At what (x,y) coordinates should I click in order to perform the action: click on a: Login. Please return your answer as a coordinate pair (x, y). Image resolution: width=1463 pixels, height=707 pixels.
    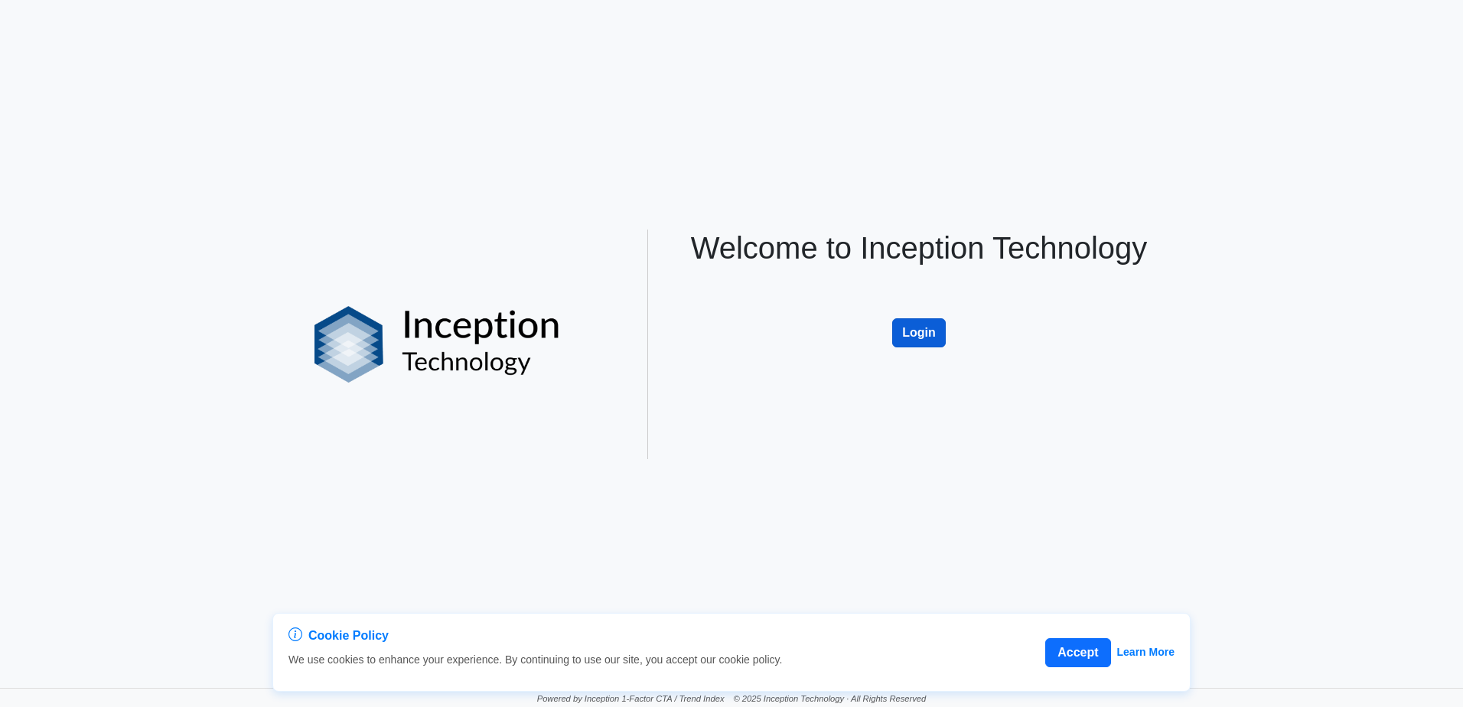
    Looking at the image, I should click on (919, 308).